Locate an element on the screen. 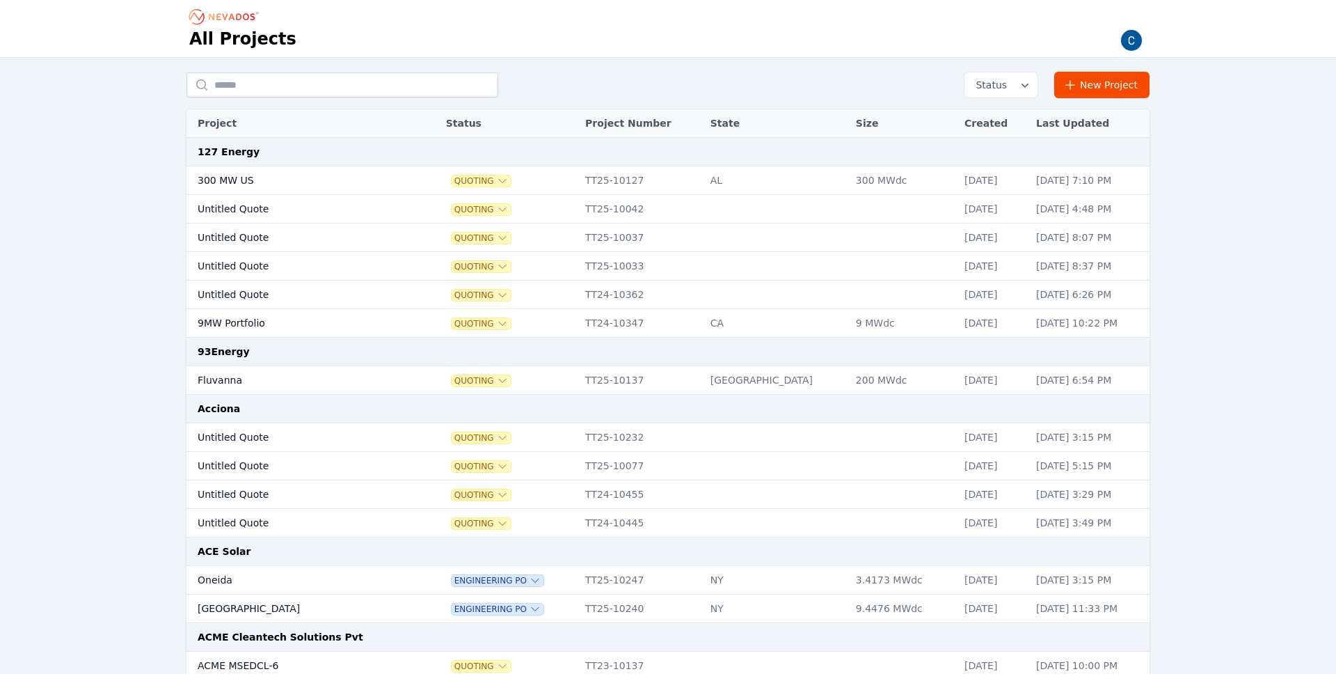 This screenshot has height=674, width=1336. a: New Project is located at coordinates (1102, 85).